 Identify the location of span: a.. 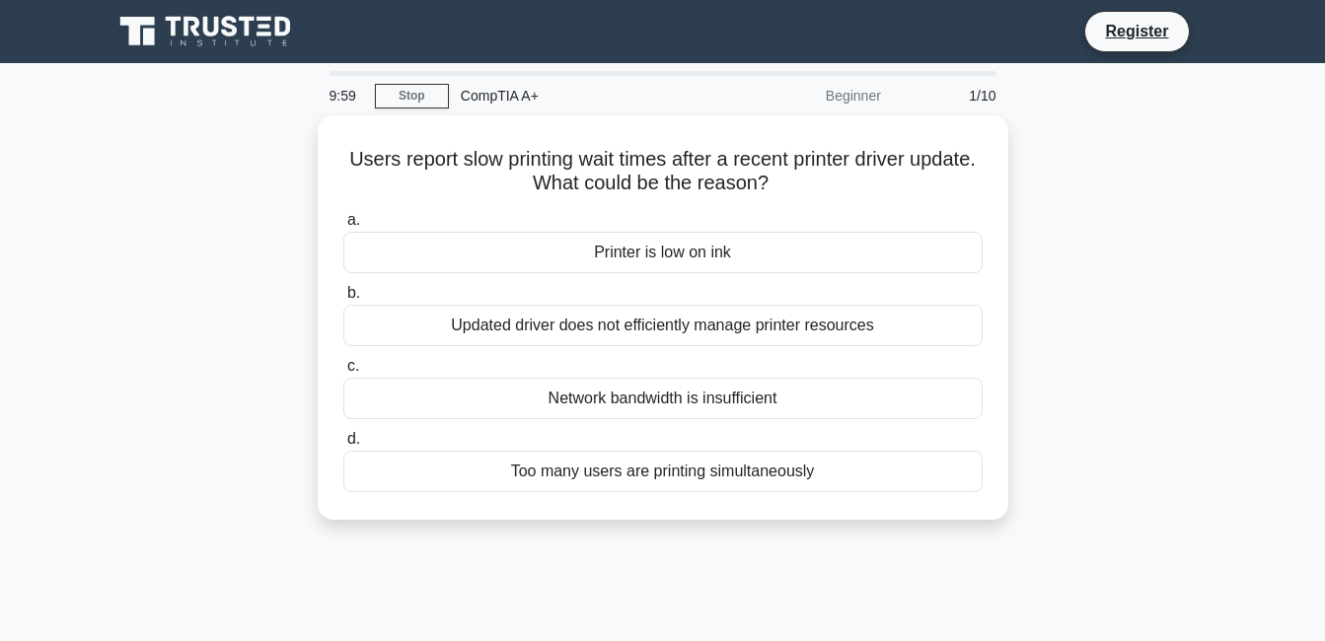
(353, 219).